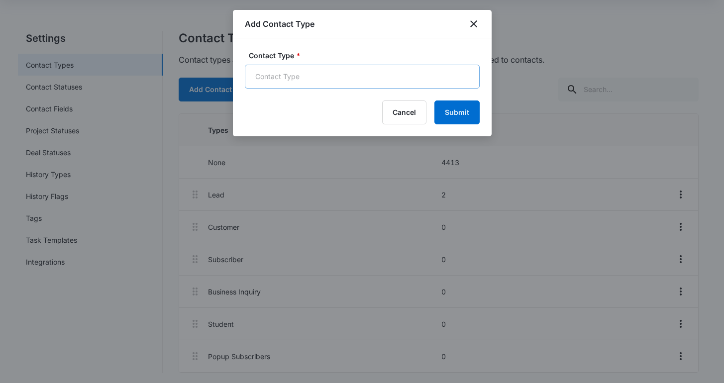 The width and height of the screenshot is (724, 383). What do you see at coordinates (362, 77) in the screenshot?
I see `input: Contact Type` at bounding box center [362, 77].